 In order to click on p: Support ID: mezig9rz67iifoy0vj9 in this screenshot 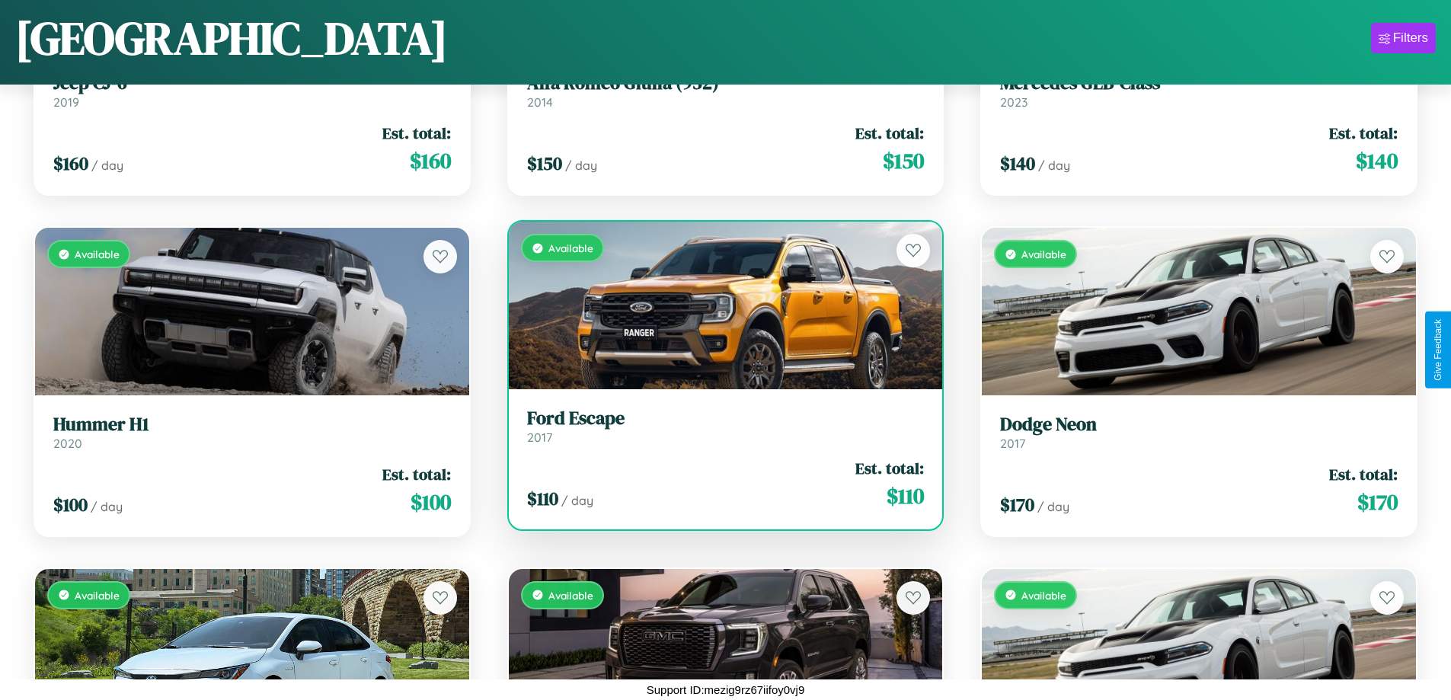, I will do `click(726, 689)`.